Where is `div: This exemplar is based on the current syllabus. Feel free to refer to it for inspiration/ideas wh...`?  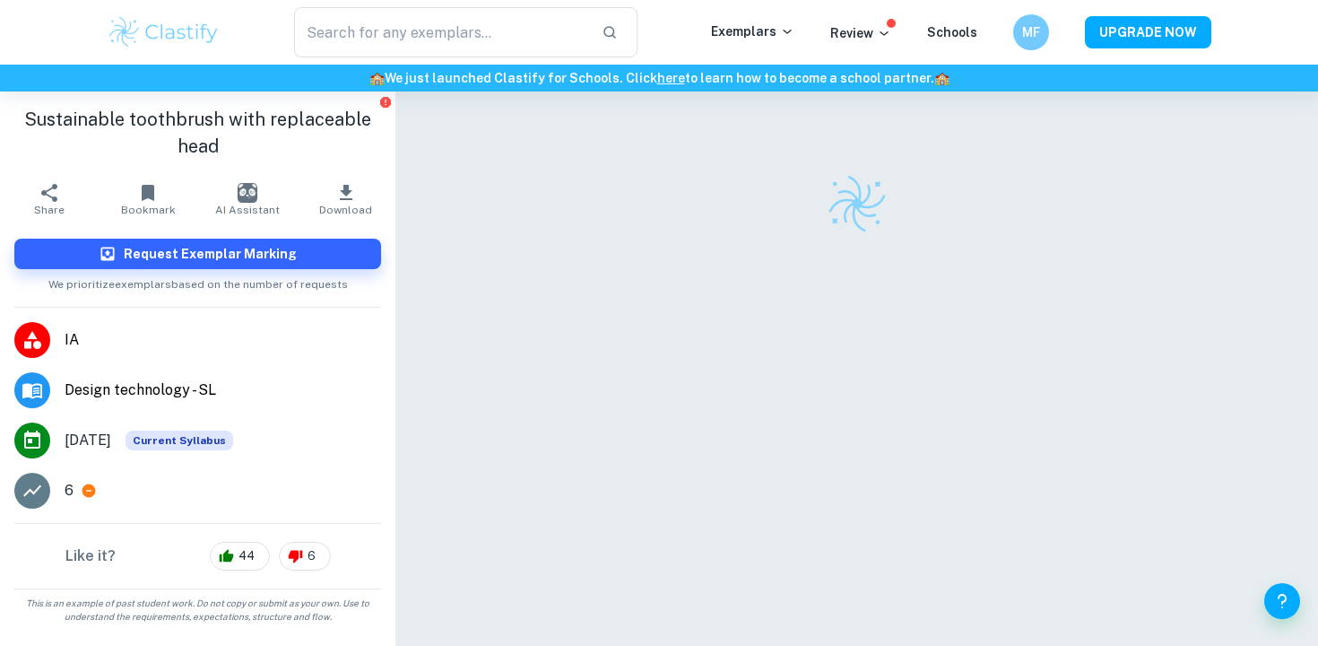 div: This exemplar is based on the current syllabus. Feel free to refer to it for inspiration/ideas wh... is located at coordinates (179, 440).